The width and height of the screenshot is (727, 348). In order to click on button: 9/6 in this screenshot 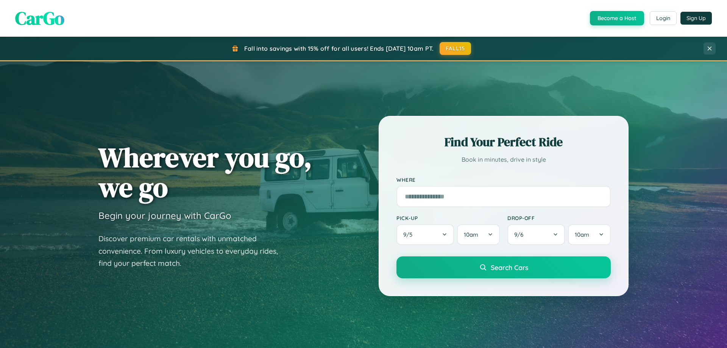, I will do `click(536, 234)`.